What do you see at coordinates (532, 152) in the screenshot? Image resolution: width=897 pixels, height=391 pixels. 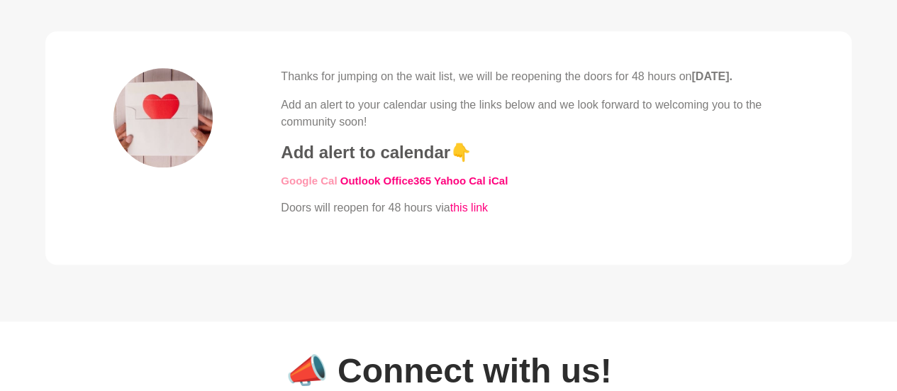 I see `h4: Add alert to calendar👇` at bounding box center [532, 152].